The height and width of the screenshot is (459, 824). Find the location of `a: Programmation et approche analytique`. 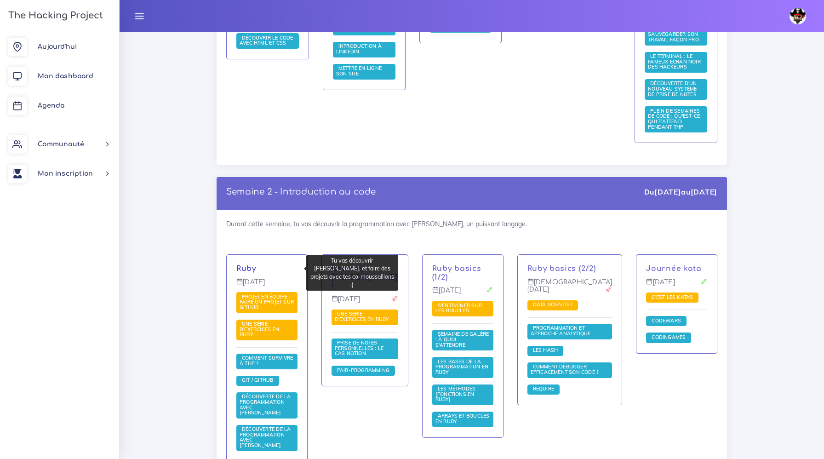

a: Programmation et approche analytique is located at coordinates (562, 331).